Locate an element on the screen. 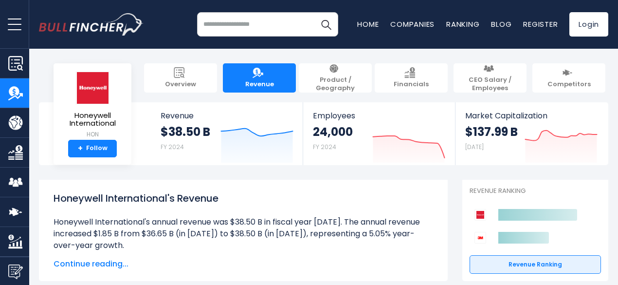  a: Companies is located at coordinates (412, 24).